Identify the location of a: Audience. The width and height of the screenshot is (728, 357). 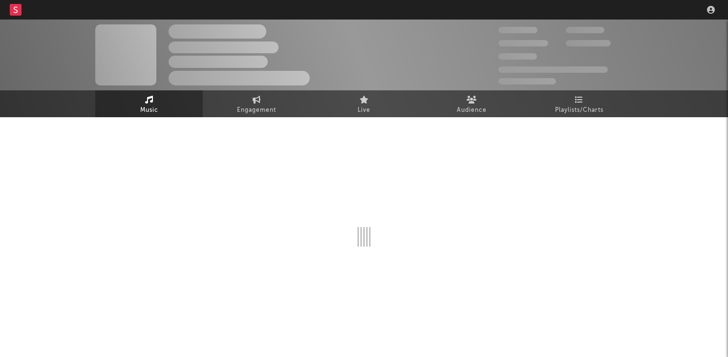
(471, 104).